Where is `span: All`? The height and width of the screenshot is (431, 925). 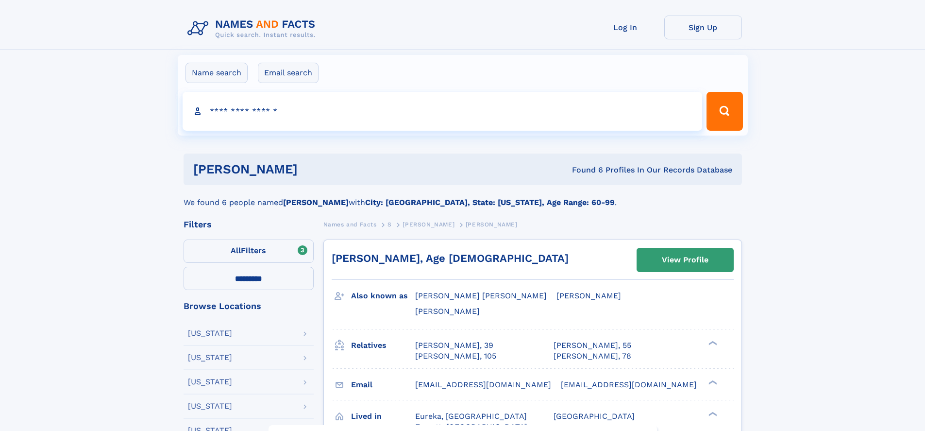 span: All is located at coordinates (236, 250).